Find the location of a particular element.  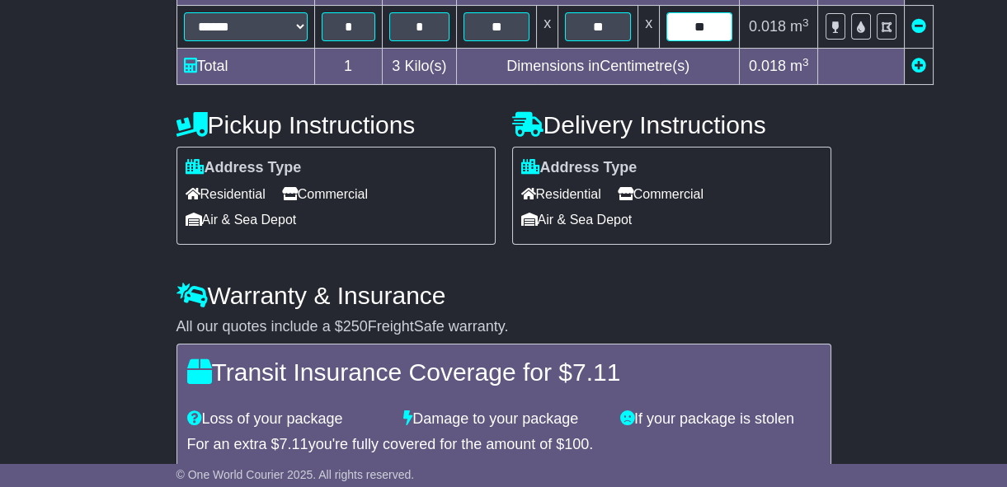

h4: Pickup Instructions is located at coordinates (336, 124).